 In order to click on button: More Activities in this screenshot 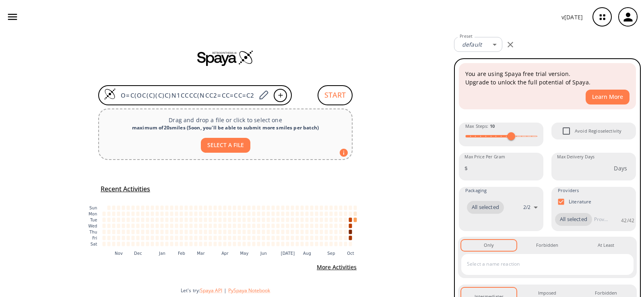, I will do `click(336, 267)`.